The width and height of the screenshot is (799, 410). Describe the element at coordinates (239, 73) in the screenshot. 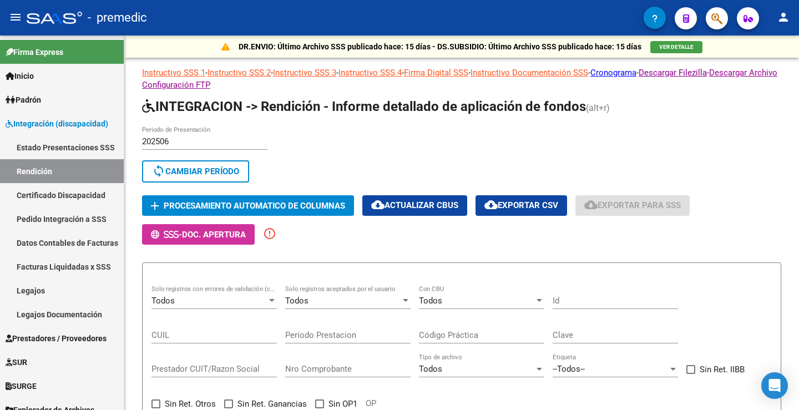

I see `a: Instructivo SSS 2` at that location.